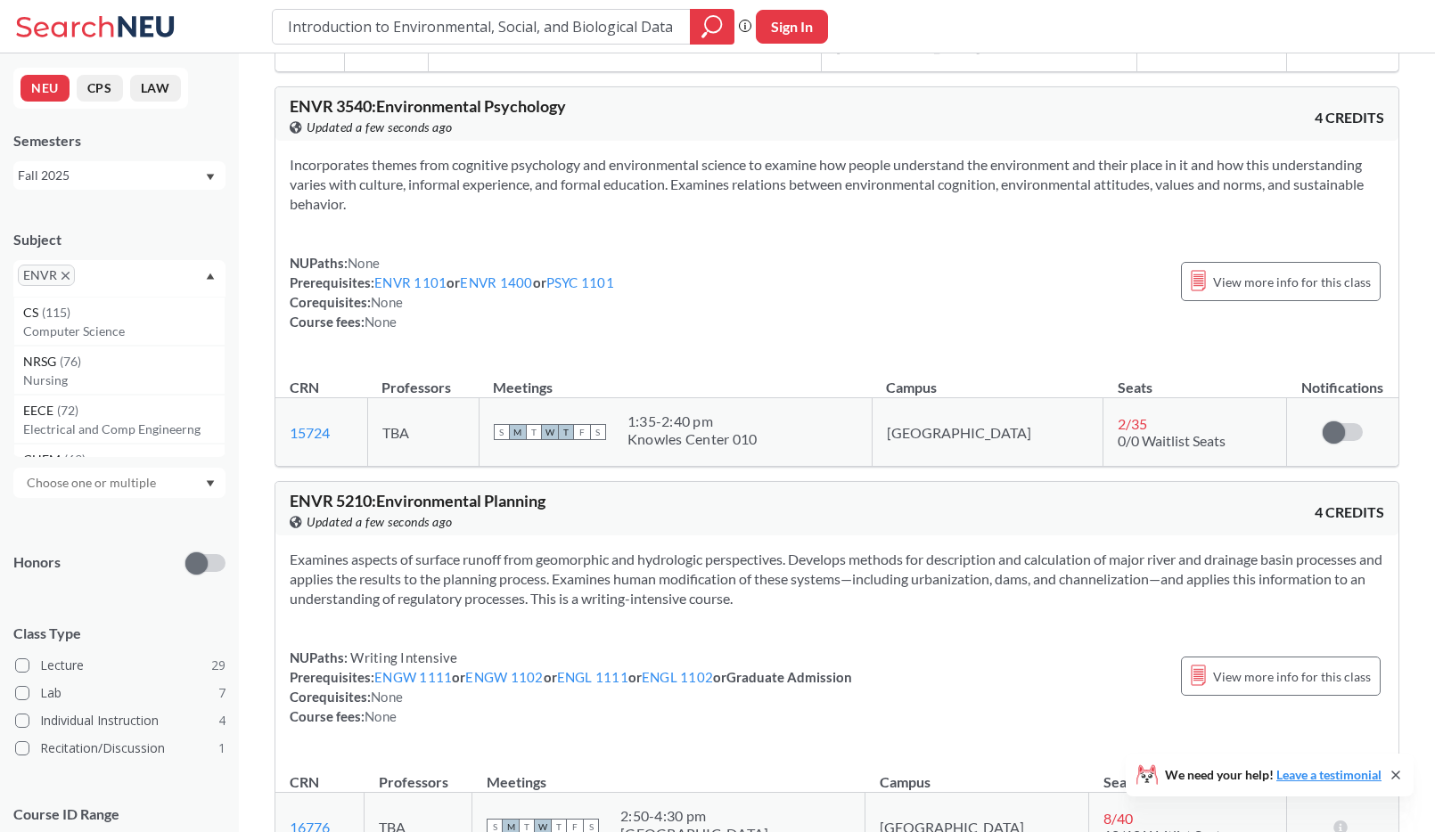 The image size is (1435, 832). I want to click on span: Writing Intensive, so click(403, 658).